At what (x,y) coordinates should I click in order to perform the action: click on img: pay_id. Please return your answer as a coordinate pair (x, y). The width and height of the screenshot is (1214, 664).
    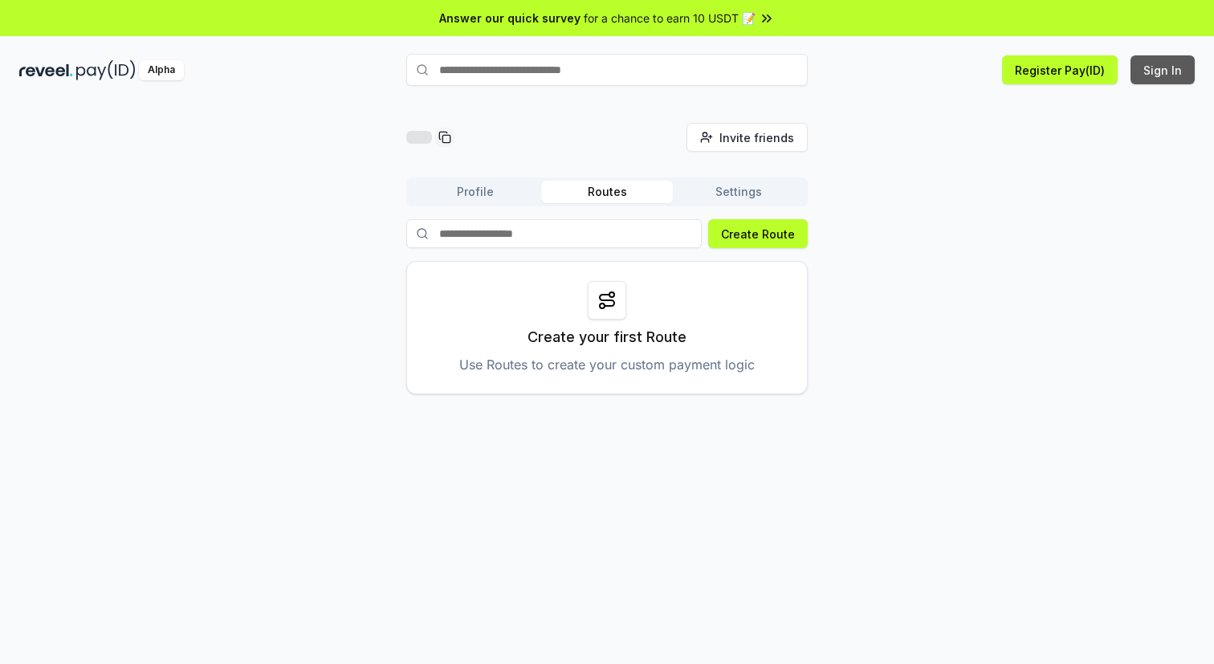
    Looking at the image, I should click on (106, 70).